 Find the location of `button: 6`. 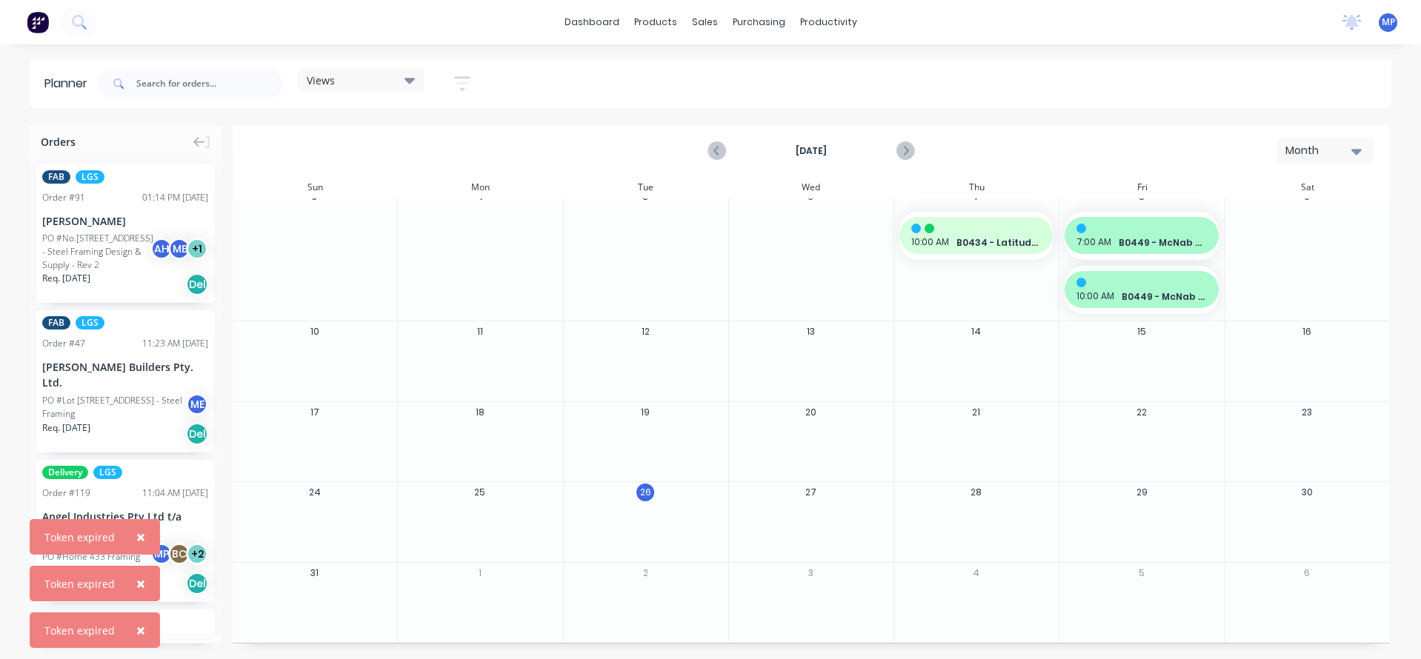

button: 6 is located at coordinates (1307, 573).